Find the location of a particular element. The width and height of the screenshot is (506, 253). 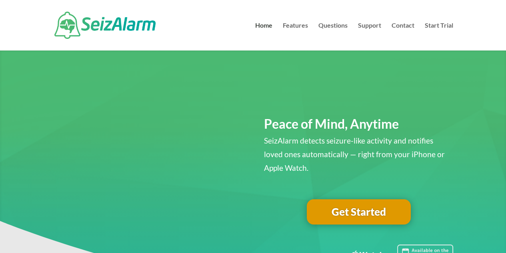

a: Features is located at coordinates (295, 36).